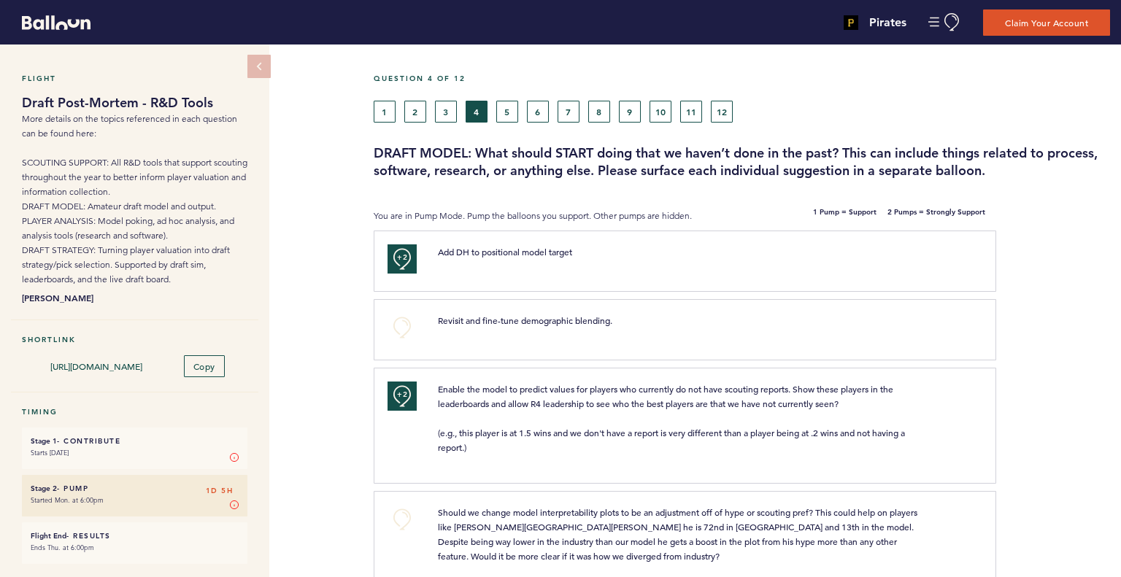 This screenshot has width=1121, height=577. What do you see at coordinates (742, 78) in the screenshot?
I see `h5: Question 4 of 12` at bounding box center [742, 78].